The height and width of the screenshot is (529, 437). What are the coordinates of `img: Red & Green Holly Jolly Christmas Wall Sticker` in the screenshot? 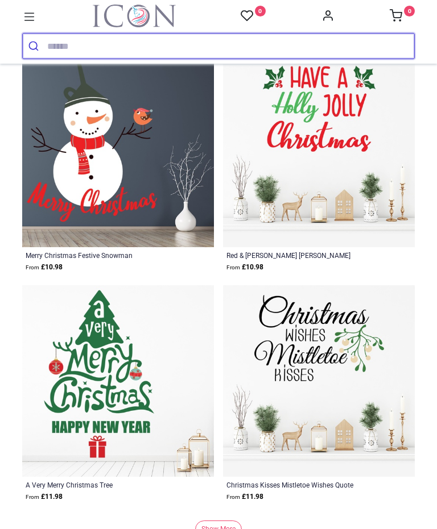 It's located at (318, 151).